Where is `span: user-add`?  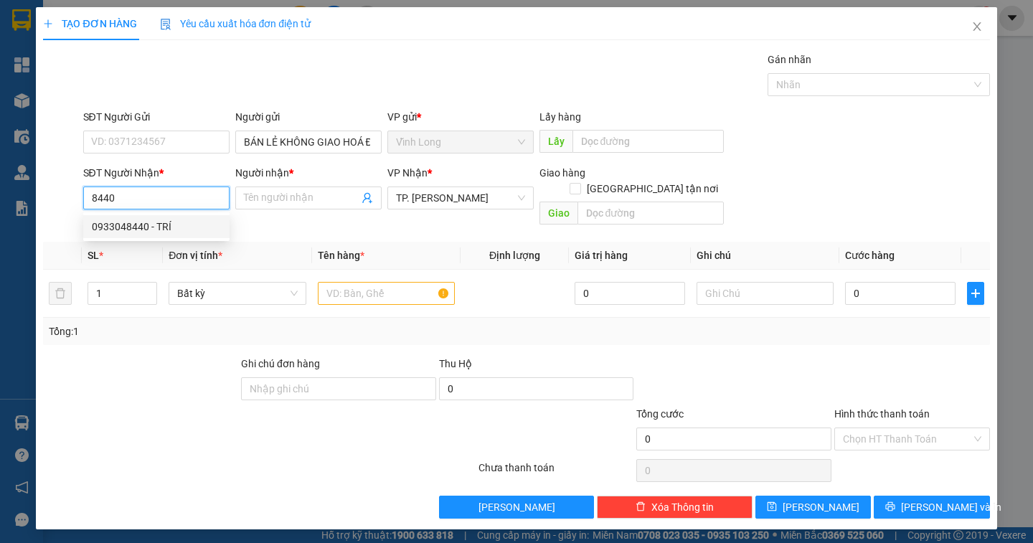 span: user-add is located at coordinates (367, 198).